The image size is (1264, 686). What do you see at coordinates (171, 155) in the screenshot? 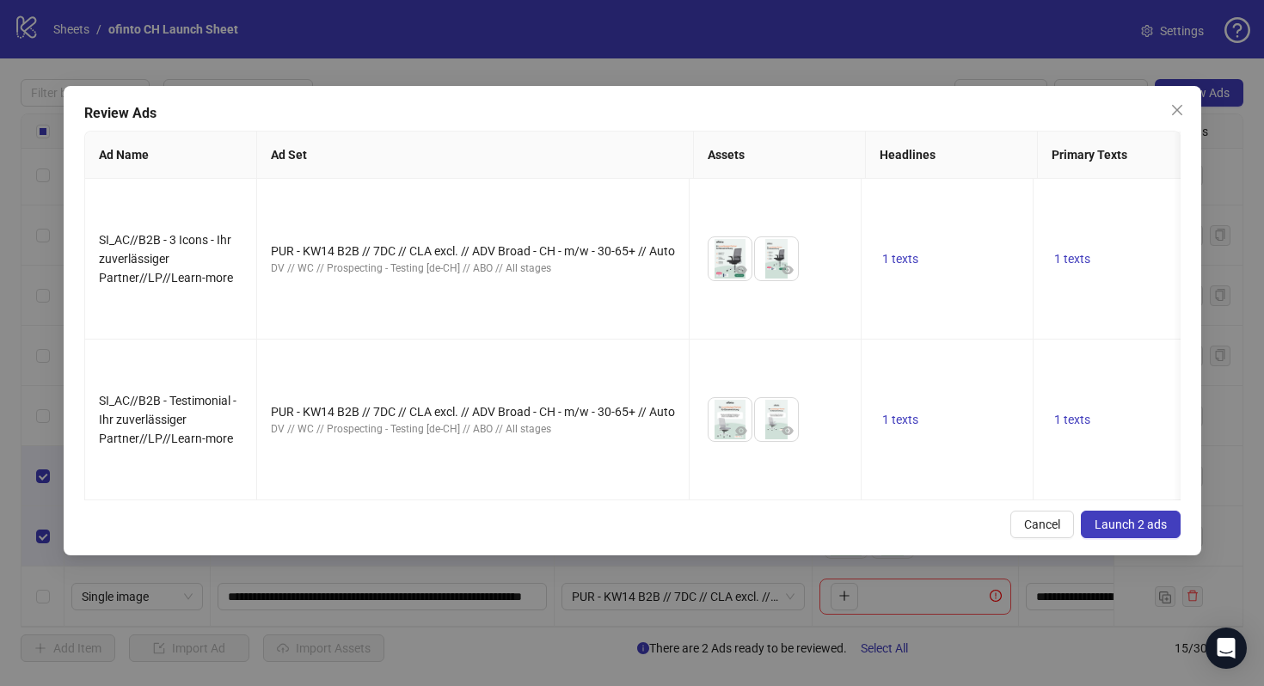
I see `th: Ad Name` at bounding box center [171, 155].